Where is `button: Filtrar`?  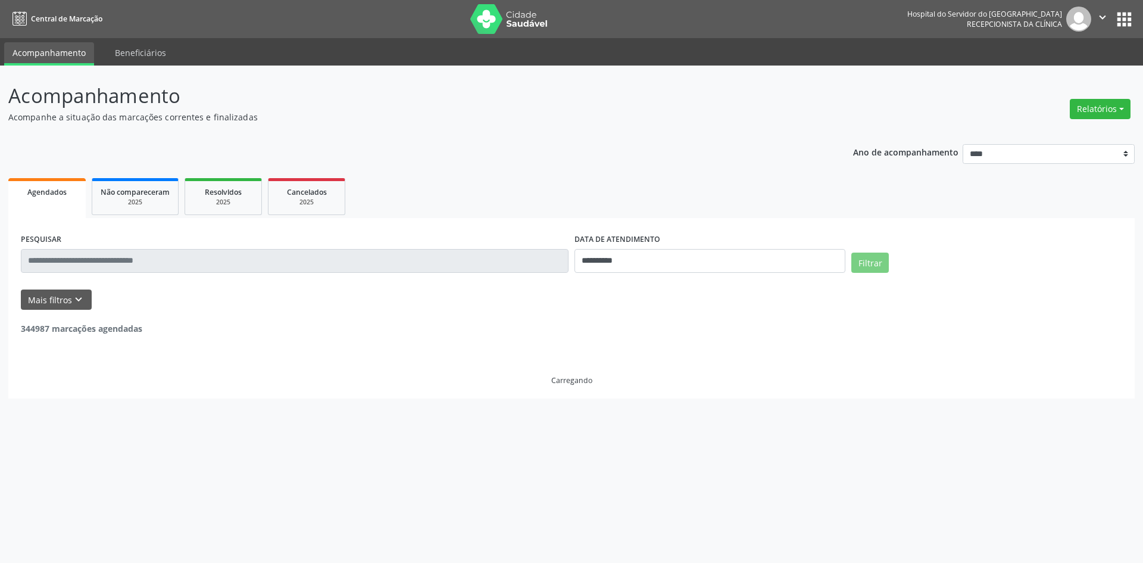 button: Filtrar is located at coordinates (870, 263).